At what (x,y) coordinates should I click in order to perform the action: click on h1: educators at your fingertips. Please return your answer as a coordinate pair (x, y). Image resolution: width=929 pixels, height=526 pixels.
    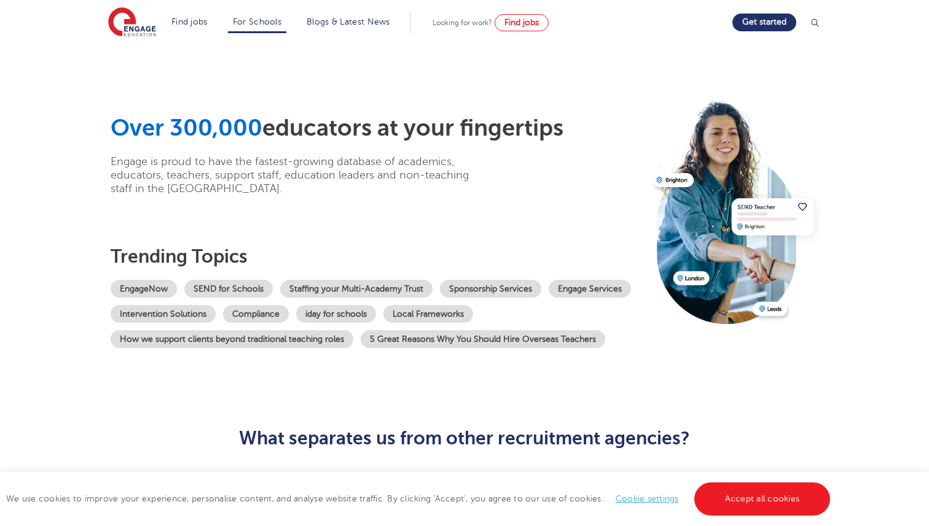
    Looking at the image, I should click on (377, 128).